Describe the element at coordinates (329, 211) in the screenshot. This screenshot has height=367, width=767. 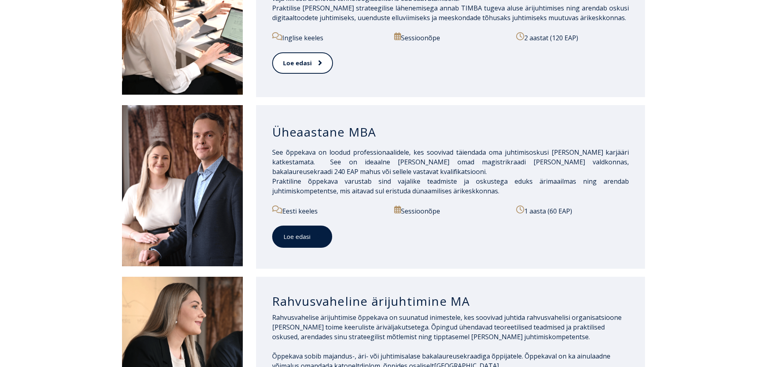
I see `p: Eesti keeles` at that location.